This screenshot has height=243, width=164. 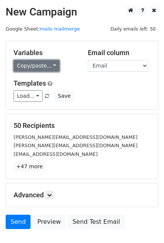 What do you see at coordinates (28, 96) in the screenshot?
I see `a: Load...` at bounding box center [28, 96].